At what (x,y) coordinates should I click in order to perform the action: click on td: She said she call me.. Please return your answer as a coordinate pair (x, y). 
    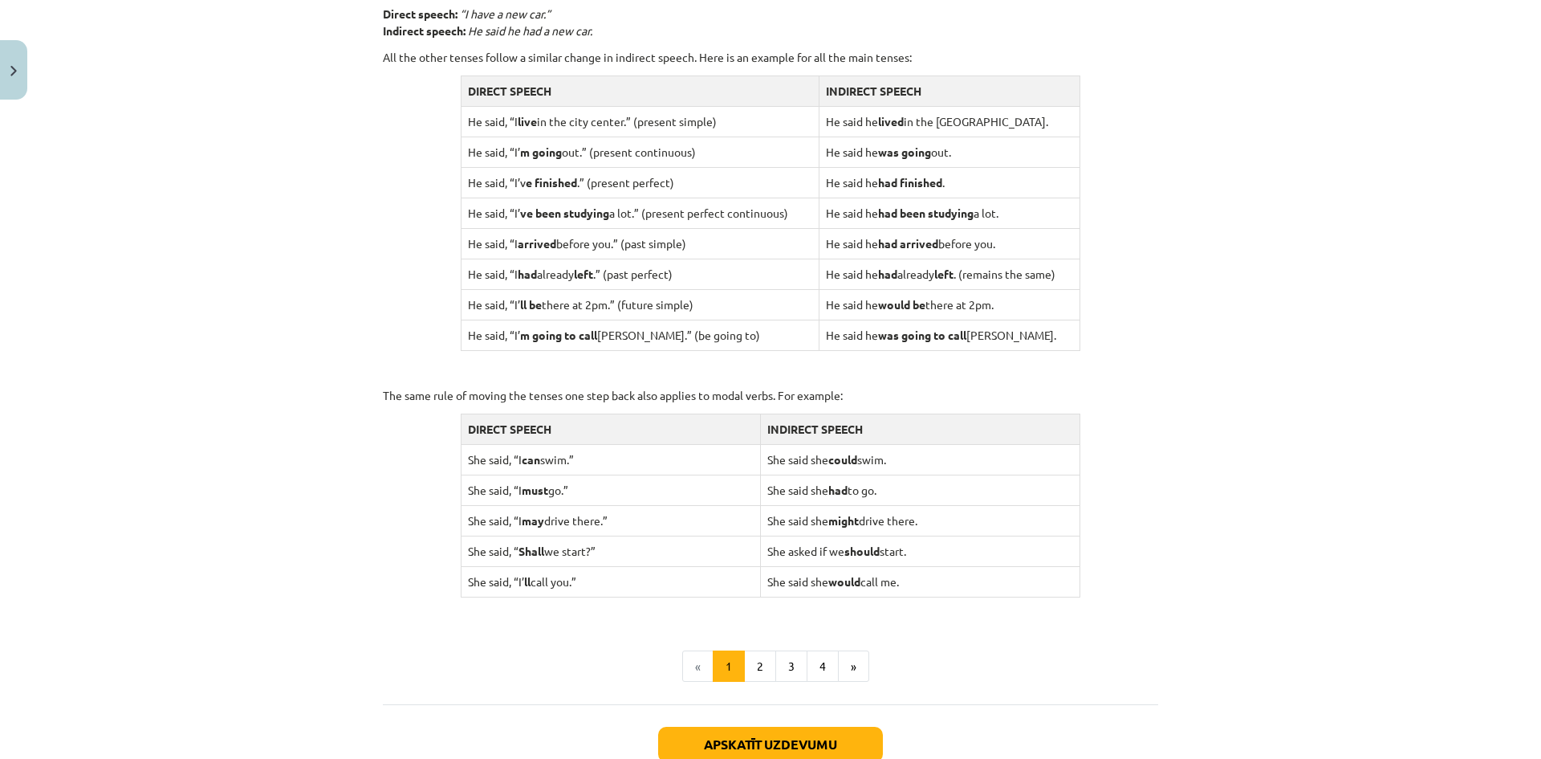
    Looking at the image, I should click on (920, 581).